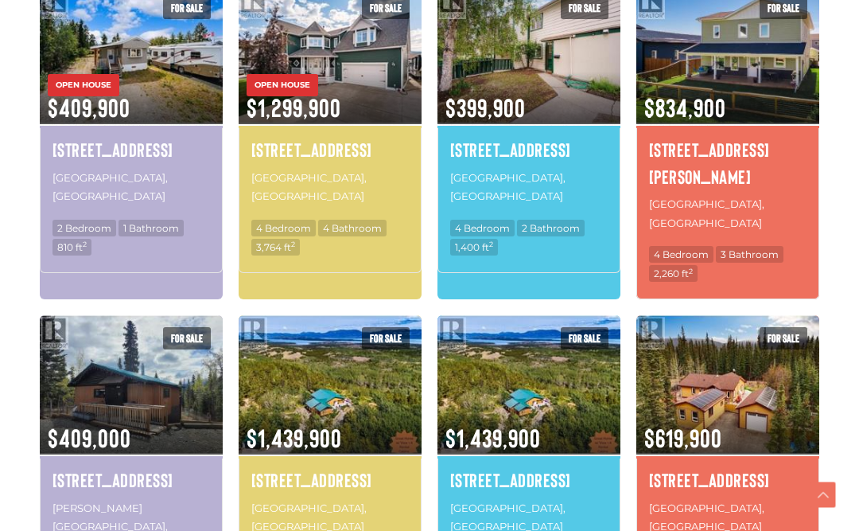 This screenshot has height=531, width=859. Describe the element at coordinates (728, 428) in the screenshot. I see `span: $619,900` at that location.